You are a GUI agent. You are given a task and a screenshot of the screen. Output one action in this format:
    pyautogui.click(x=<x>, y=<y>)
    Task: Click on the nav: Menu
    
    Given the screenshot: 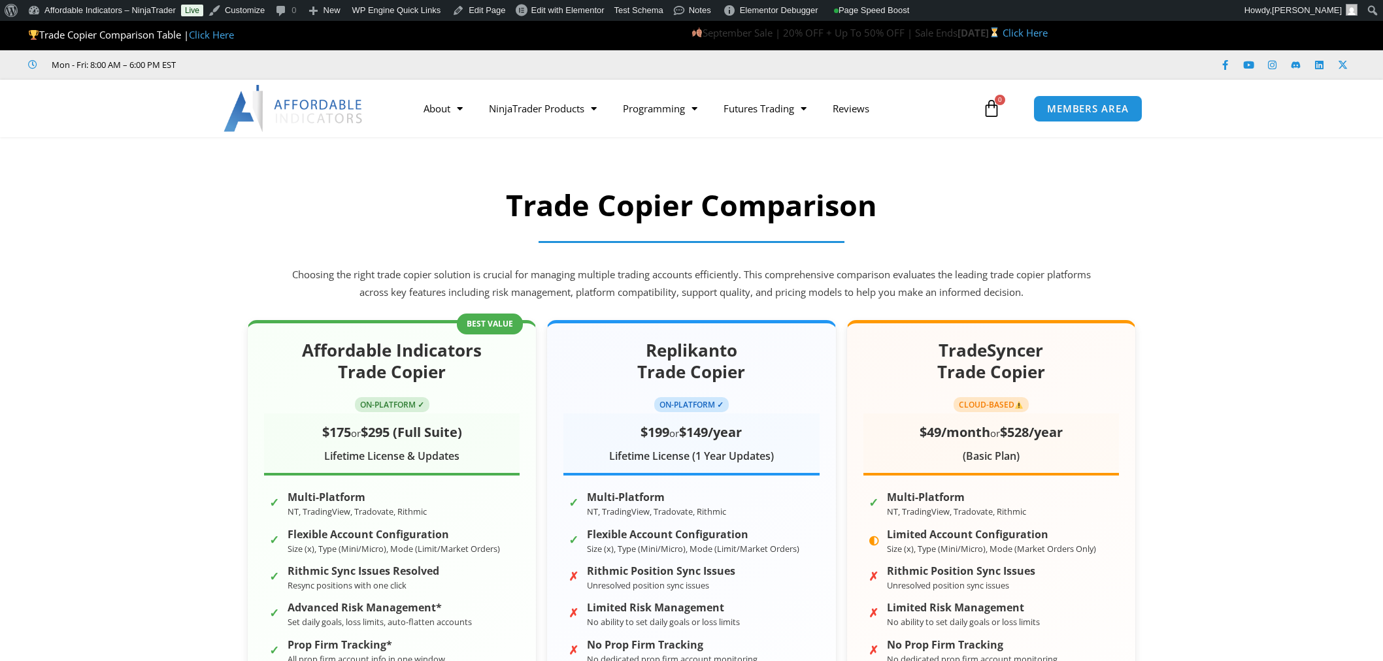 What is the action you would take?
    pyautogui.click(x=695, y=108)
    